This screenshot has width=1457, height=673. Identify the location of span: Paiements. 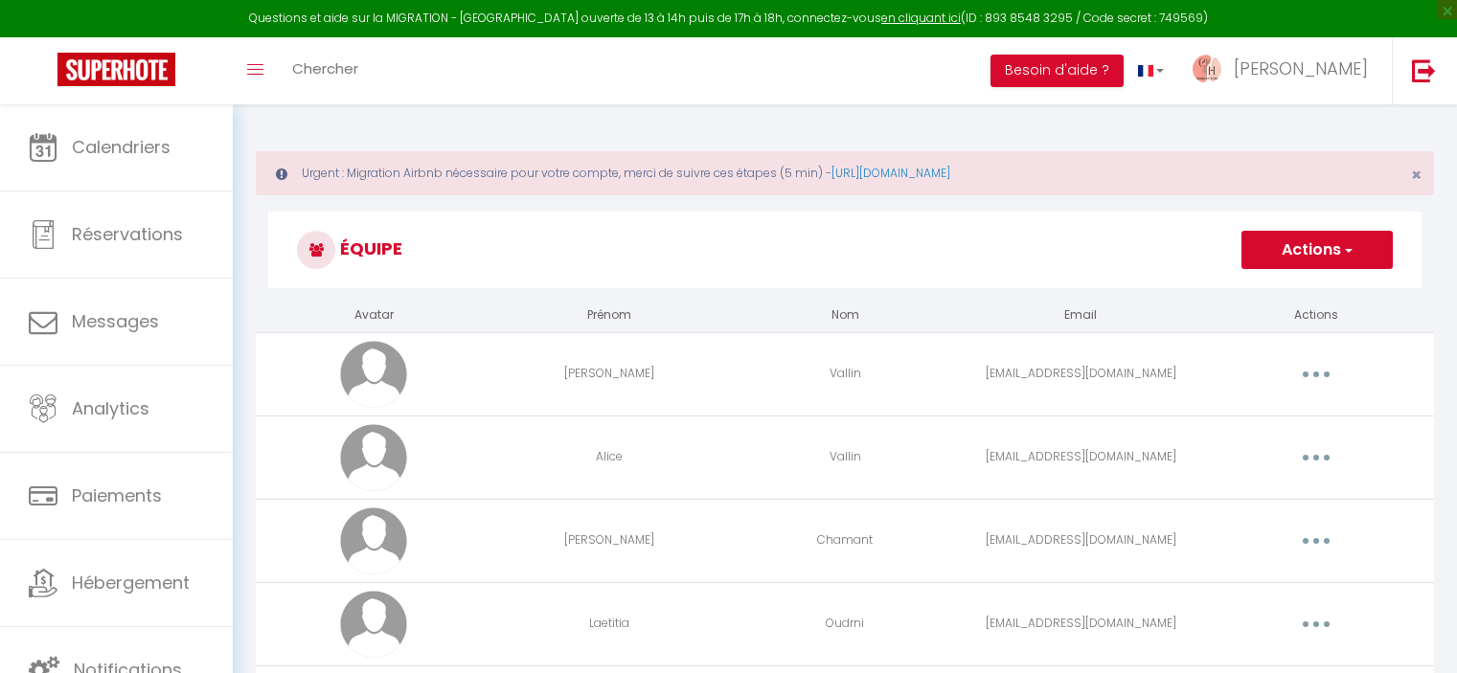
(117, 495).